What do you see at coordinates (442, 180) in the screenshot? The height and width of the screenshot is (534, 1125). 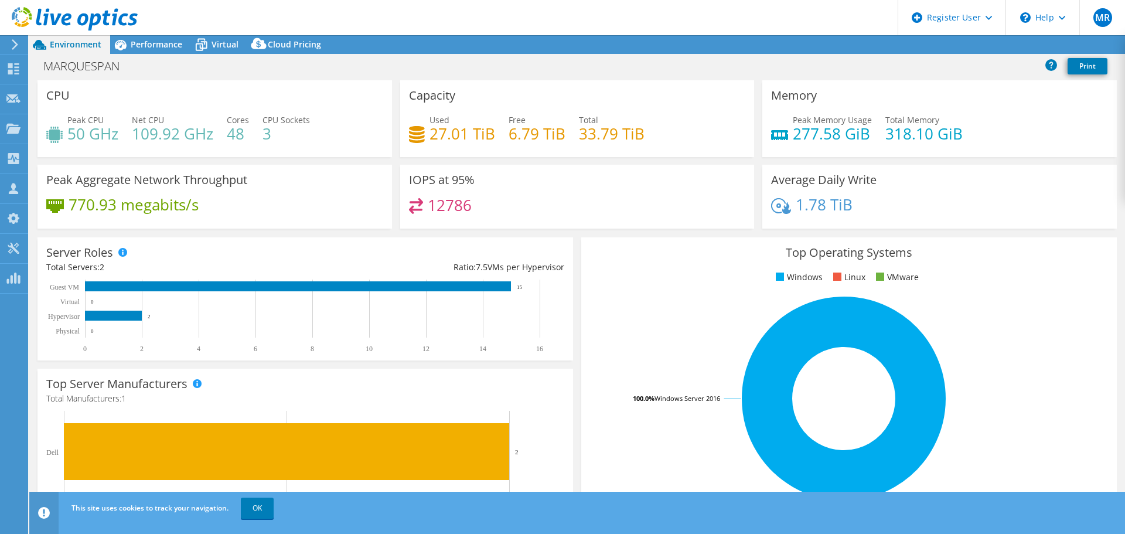 I see `h3: IOPS at 95%` at bounding box center [442, 180].